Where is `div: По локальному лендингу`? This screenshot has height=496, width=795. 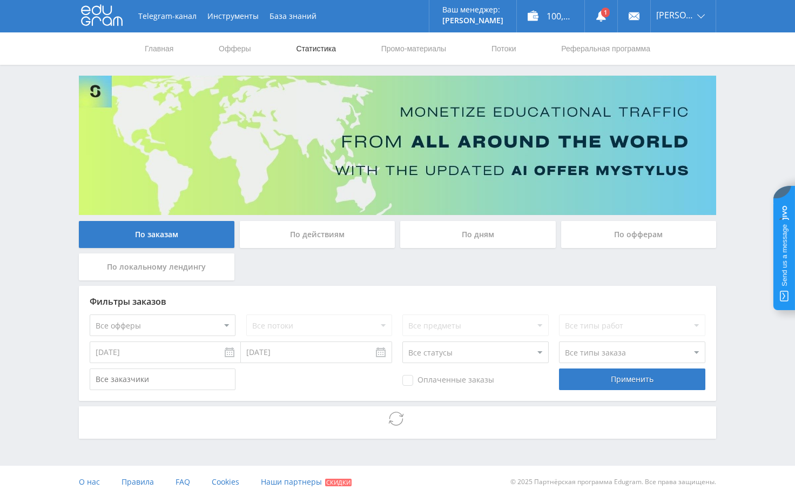
div: По локальному лендингу is located at coordinates (157, 267).